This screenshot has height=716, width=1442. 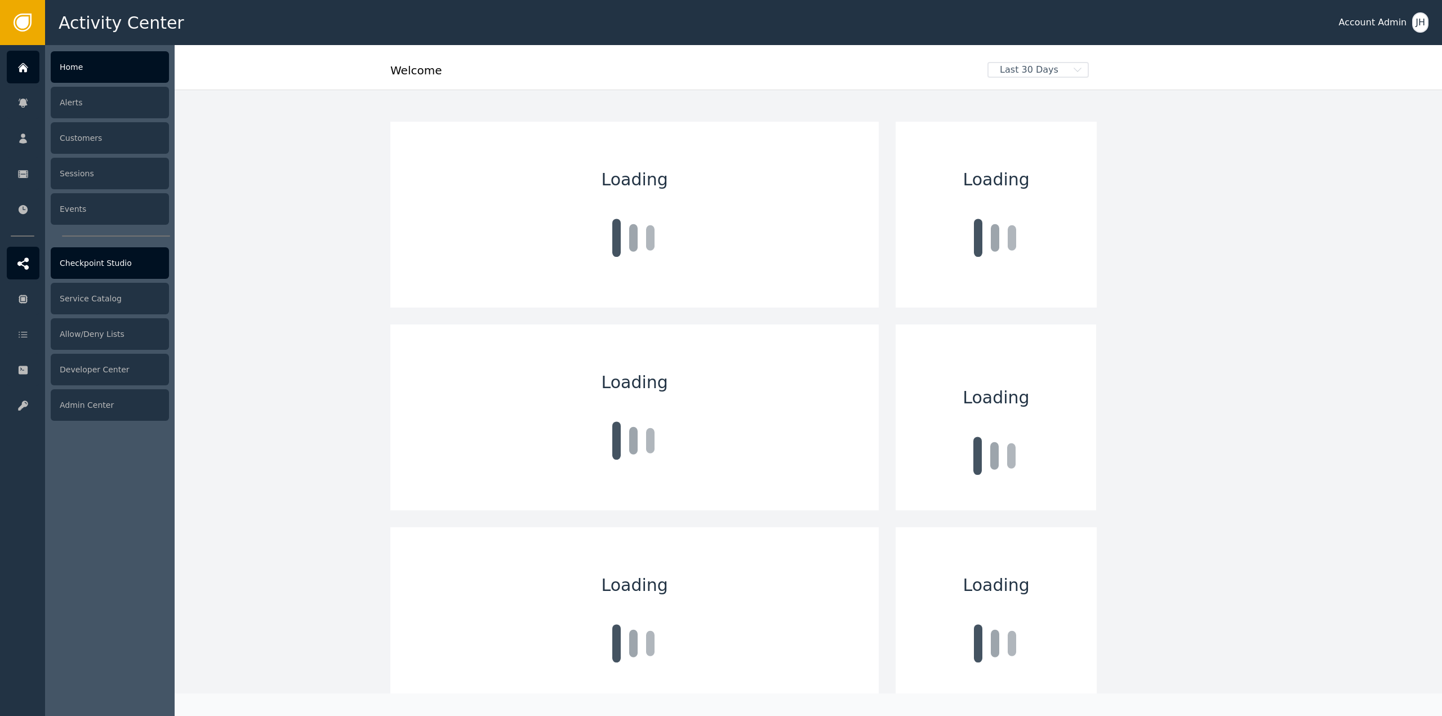 I want to click on a: Checkpoint Studio, so click(x=88, y=263).